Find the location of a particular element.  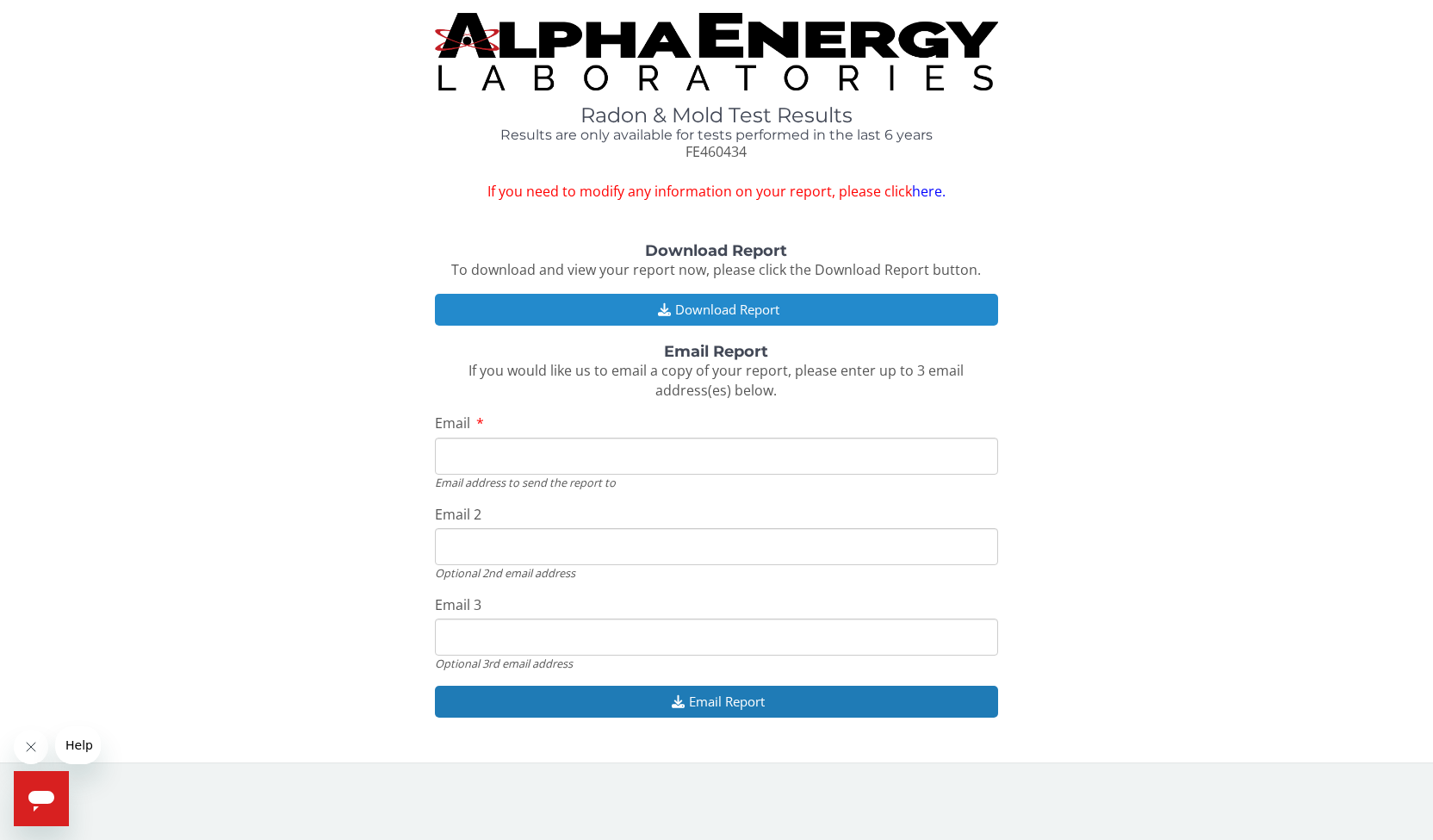

span: Email is located at coordinates (452, 423).